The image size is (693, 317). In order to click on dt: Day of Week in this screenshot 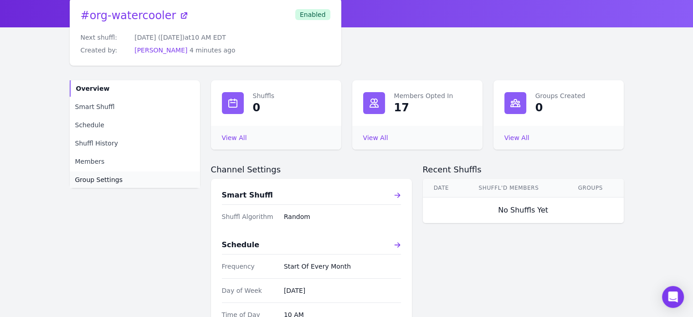, I will do `click(249, 290)`.